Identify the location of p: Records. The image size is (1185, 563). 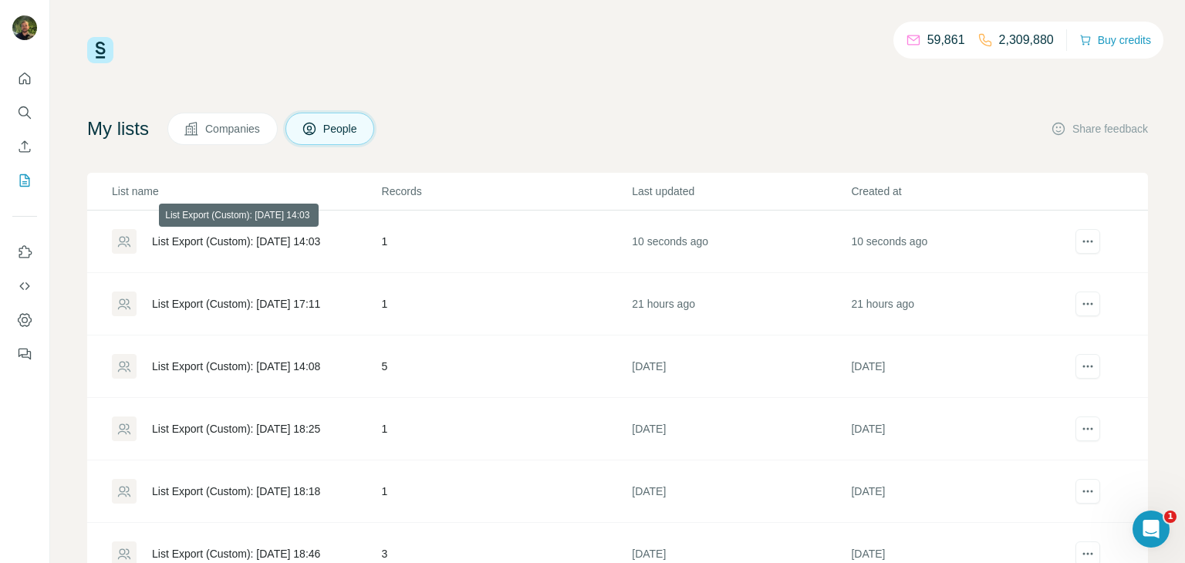
(506, 191).